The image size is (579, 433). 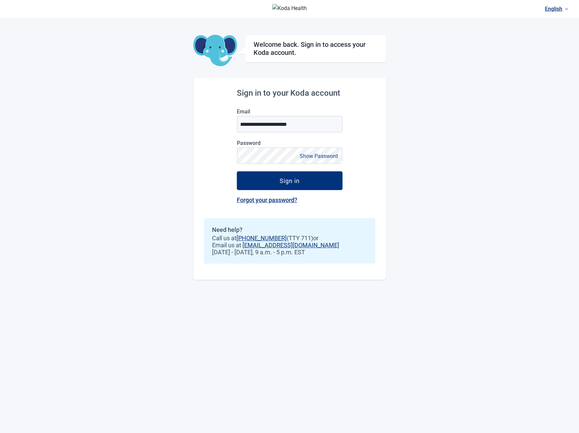 I want to click on h2: Need help?, so click(x=290, y=230).